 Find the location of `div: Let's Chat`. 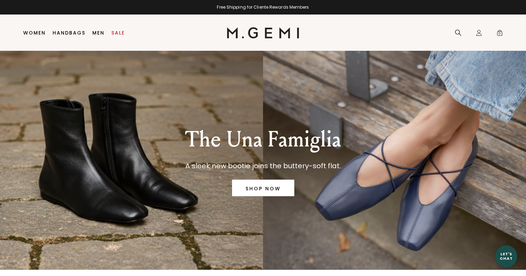

div: Let's Chat is located at coordinates (507, 256).